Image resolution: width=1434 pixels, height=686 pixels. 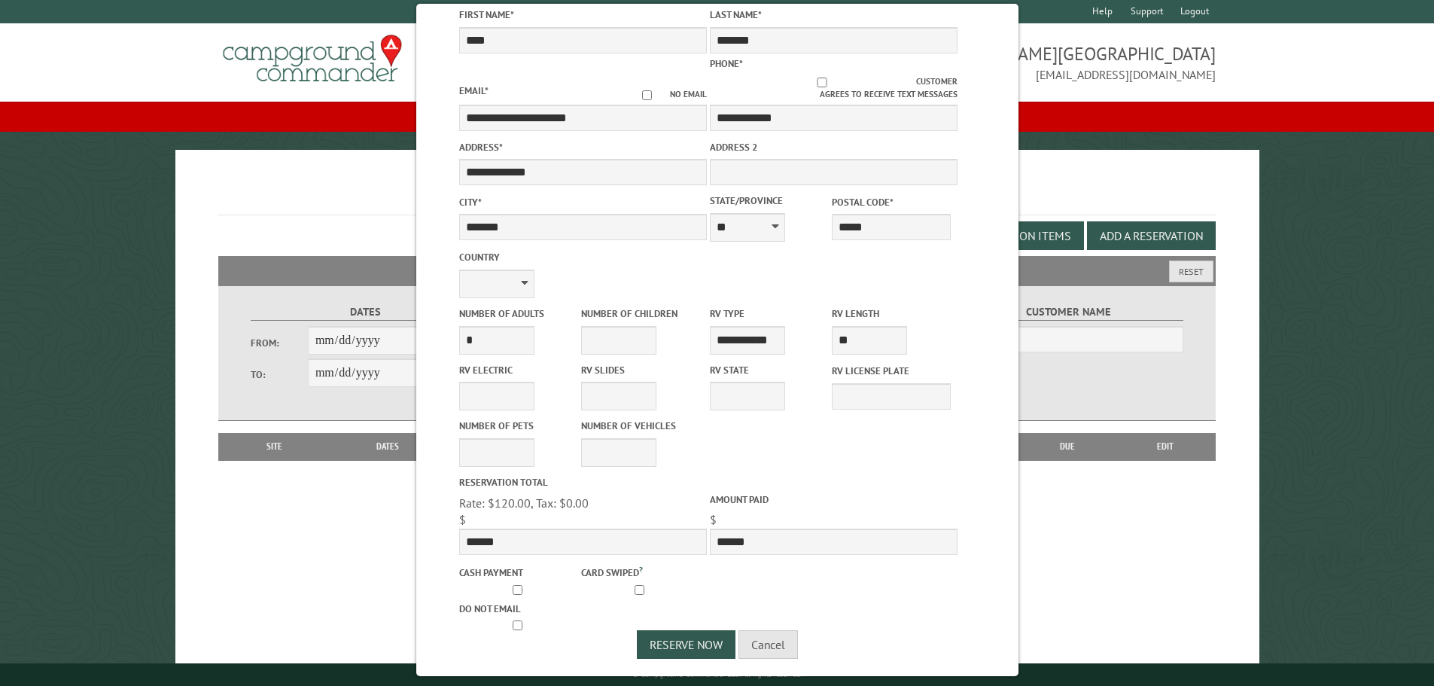 I want to click on label: RV Type, so click(x=769, y=313).